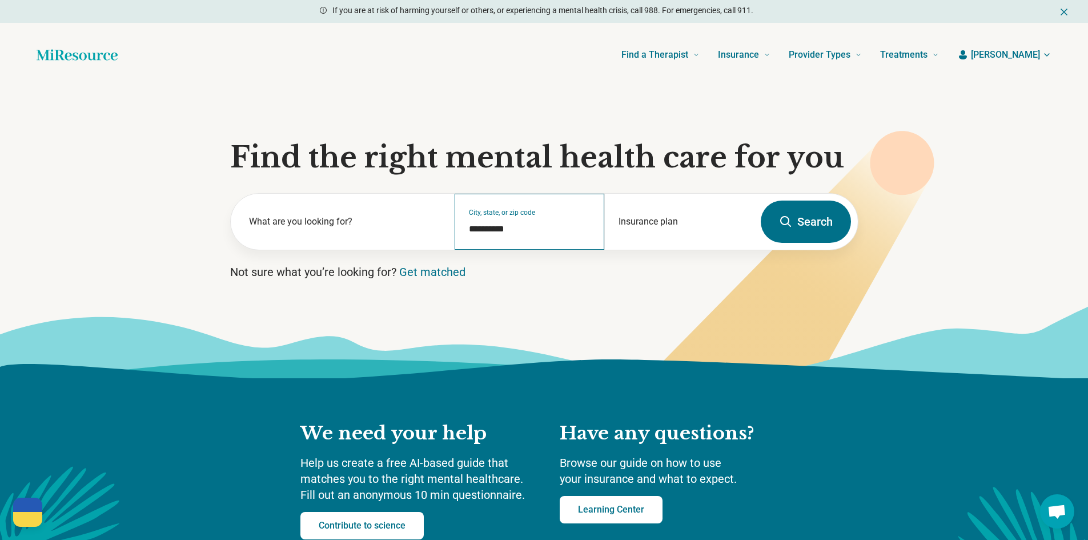  I want to click on h1: Find the right mental health care for you, so click(544, 158).